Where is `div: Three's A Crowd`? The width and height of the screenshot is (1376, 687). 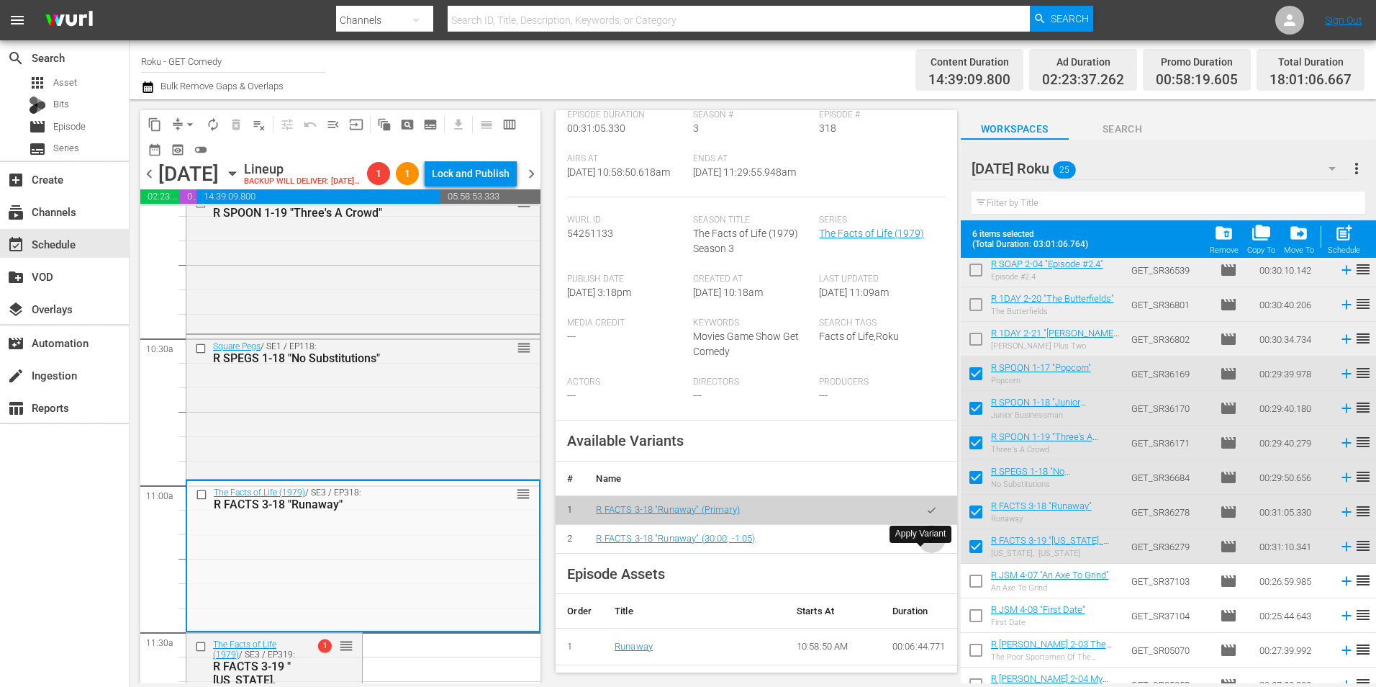
div: Three's A Crowd is located at coordinates (1056, 449).